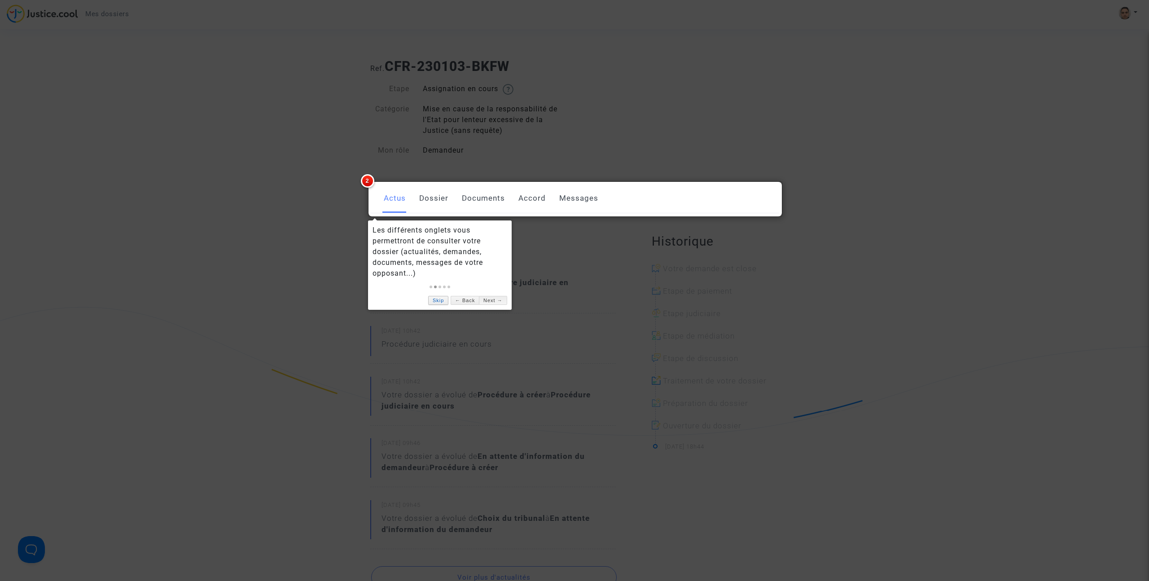  I want to click on div: Les différents onglets vous permettront de consulter votre dossier (actualités, demandes, documen..., so click(440, 252).